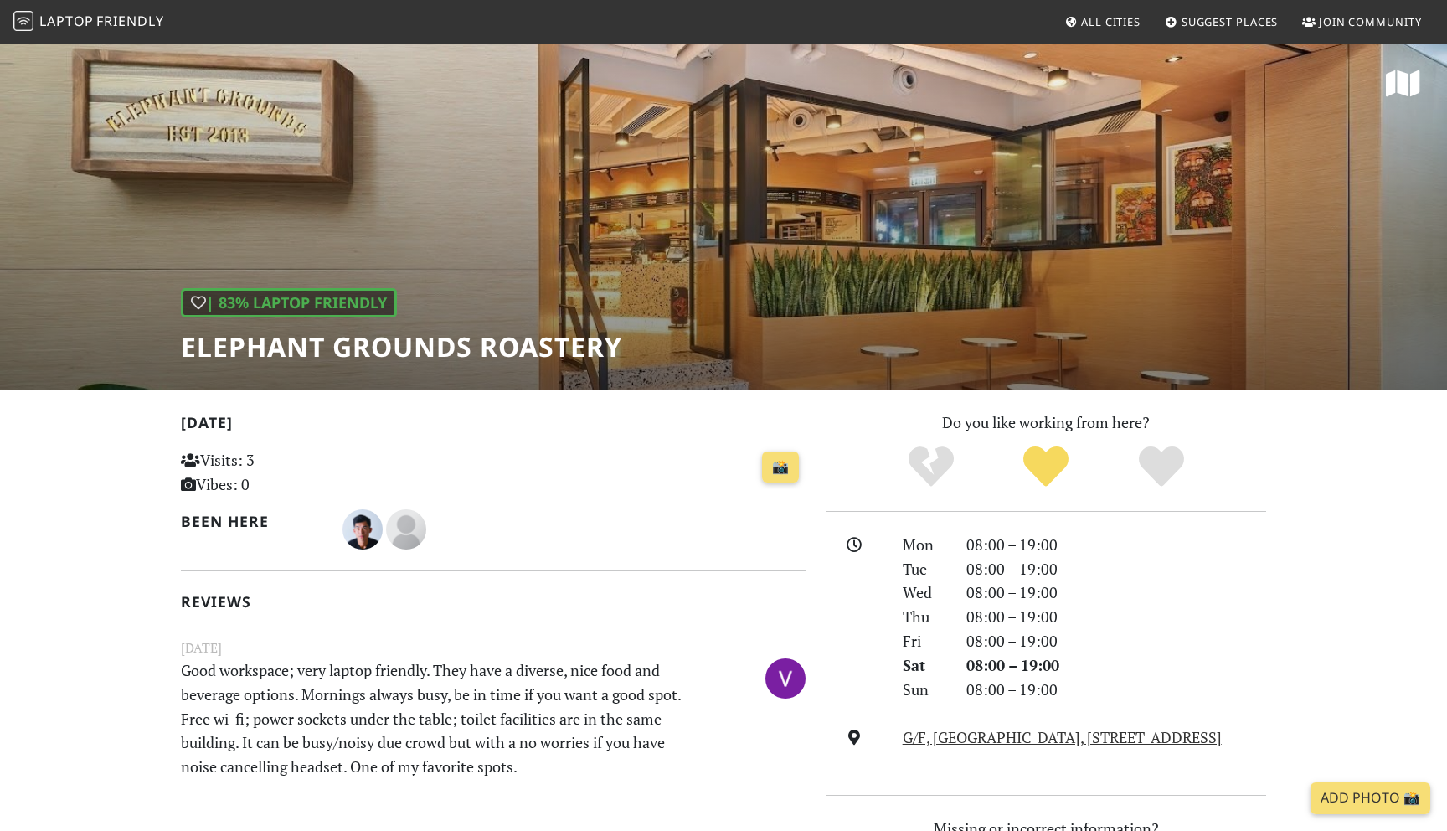 The image size is (1447, 831). I want to click on span: Suggest Places, so click(1230, 22).